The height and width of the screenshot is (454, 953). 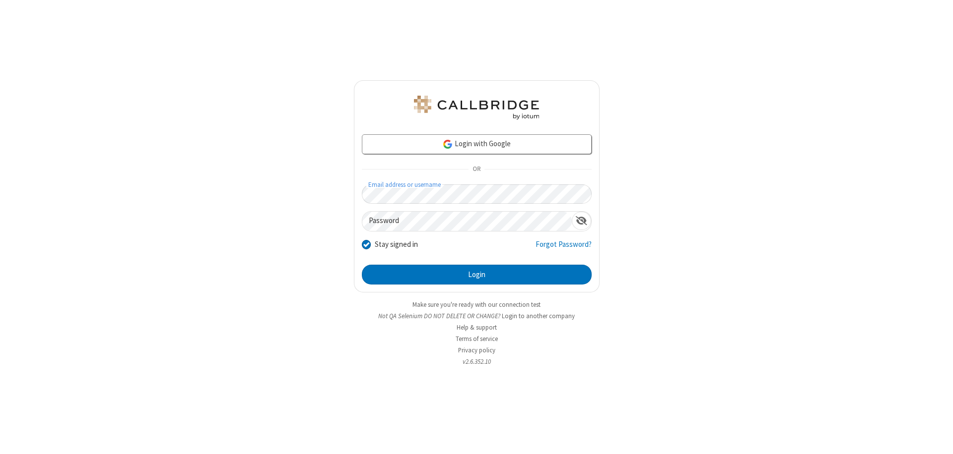 I want to click on img: QA Selenium DO NOT DELETE OR CHANGE, so click(x=476, y=108).